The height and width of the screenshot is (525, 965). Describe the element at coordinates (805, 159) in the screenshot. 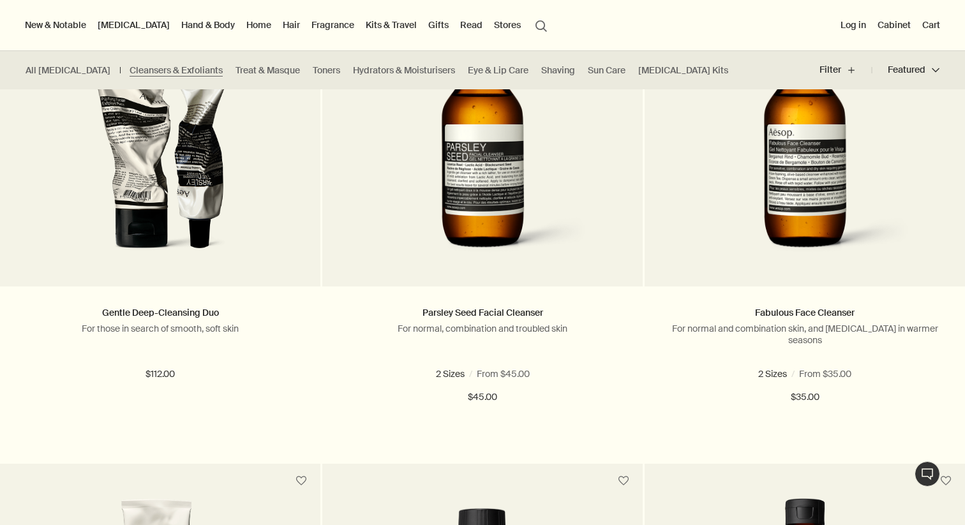

I see `a: Fabulous Face Cleanser in amber glass bottle` at that location.